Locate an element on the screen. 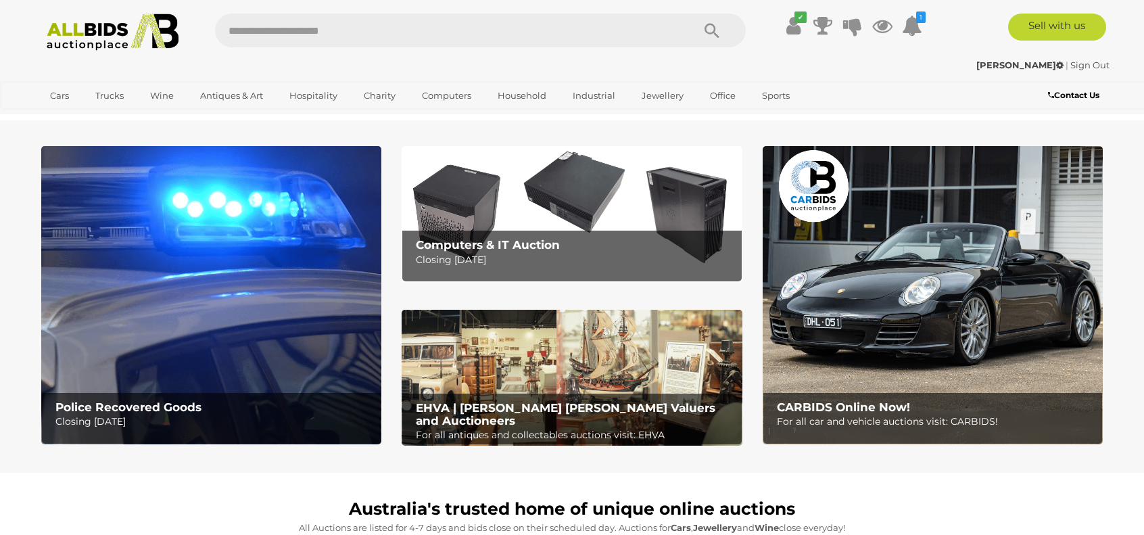 The height and width of the screenshot is (535, 1144). a: Charity is located at coordinates (379, 95).